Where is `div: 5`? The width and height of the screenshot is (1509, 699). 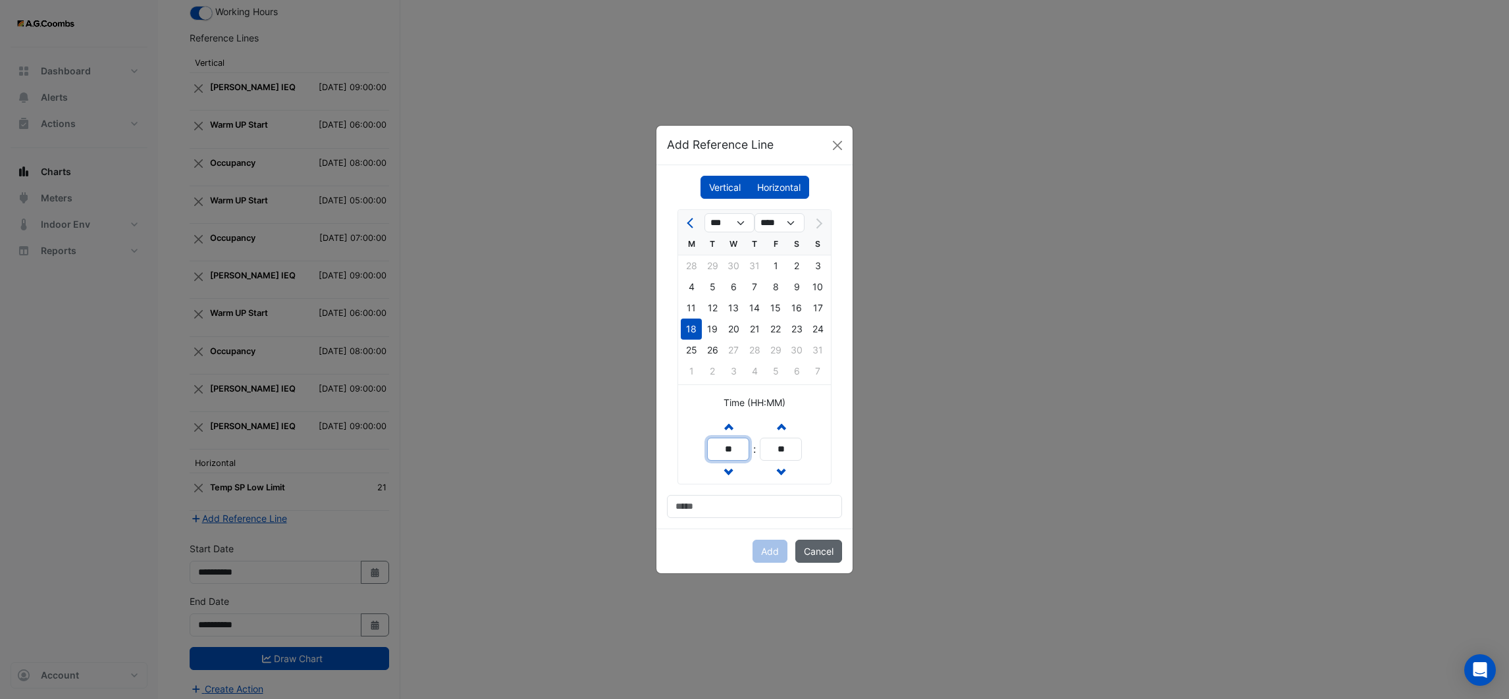 div: 5 is located at coordinates (713, 287).